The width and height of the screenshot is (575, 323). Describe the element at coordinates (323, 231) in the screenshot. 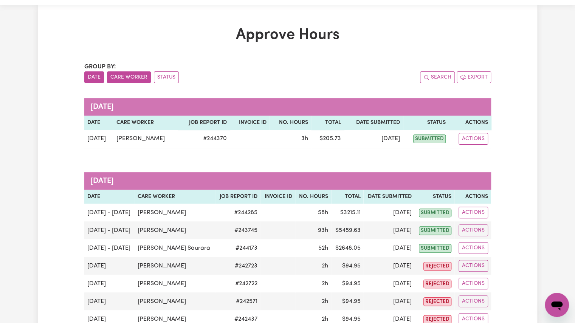

I see `span: 93 hours` at that location.